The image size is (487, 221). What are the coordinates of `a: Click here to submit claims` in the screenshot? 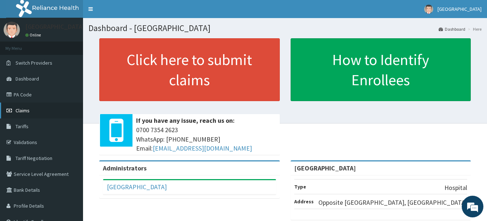 It's located at (190, 70).